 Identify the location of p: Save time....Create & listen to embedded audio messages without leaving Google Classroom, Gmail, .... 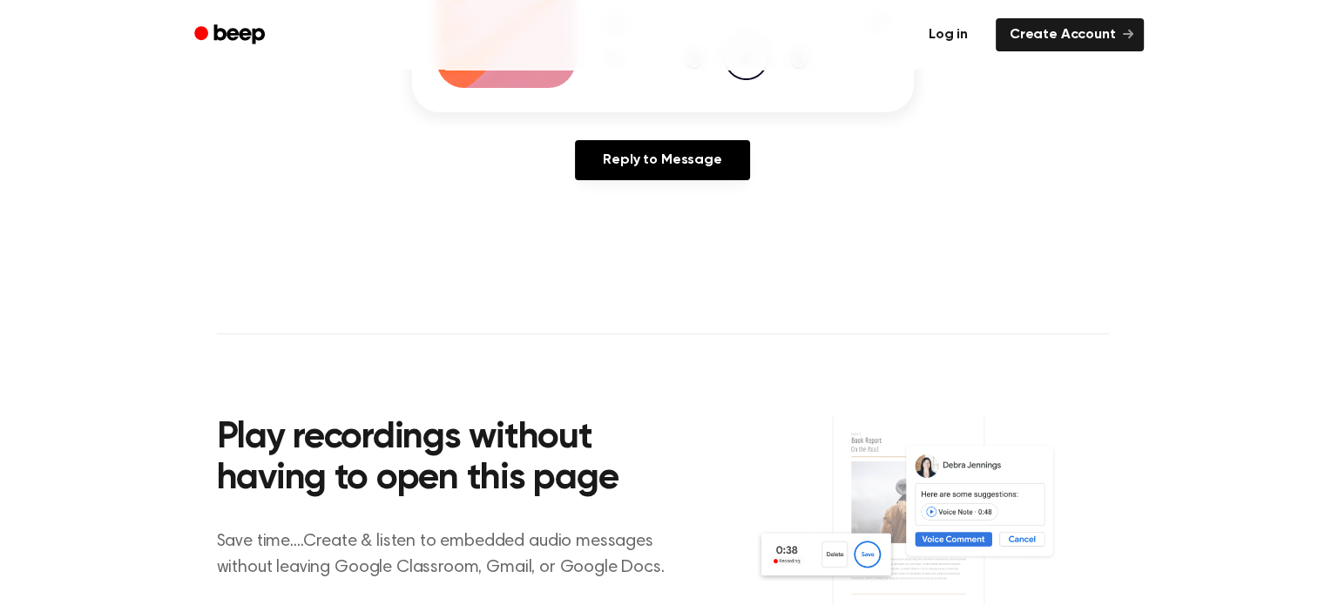
(451, 555).